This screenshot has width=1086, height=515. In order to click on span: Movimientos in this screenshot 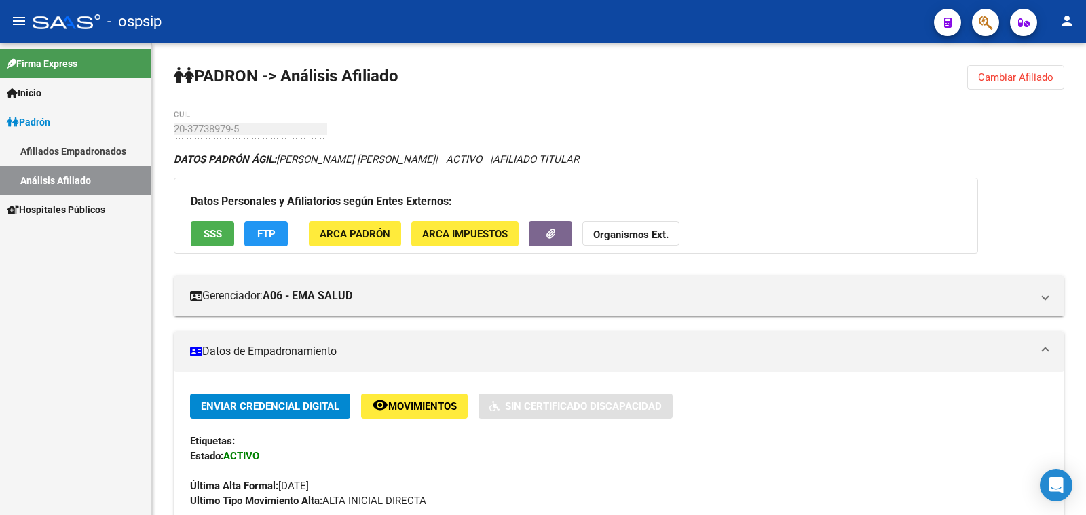, I will do `click(422, 407)`.